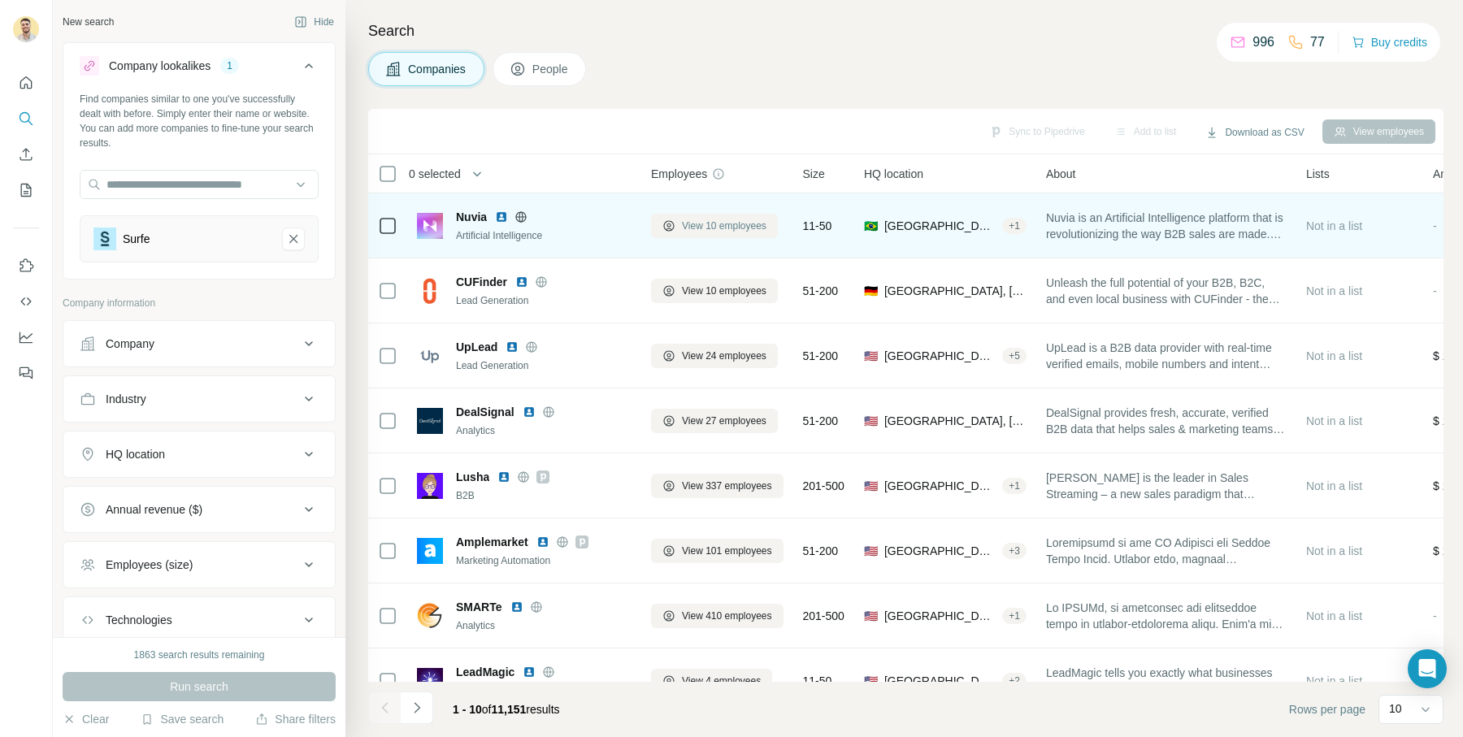  I want to click on div: B2B, so click(544, 496).